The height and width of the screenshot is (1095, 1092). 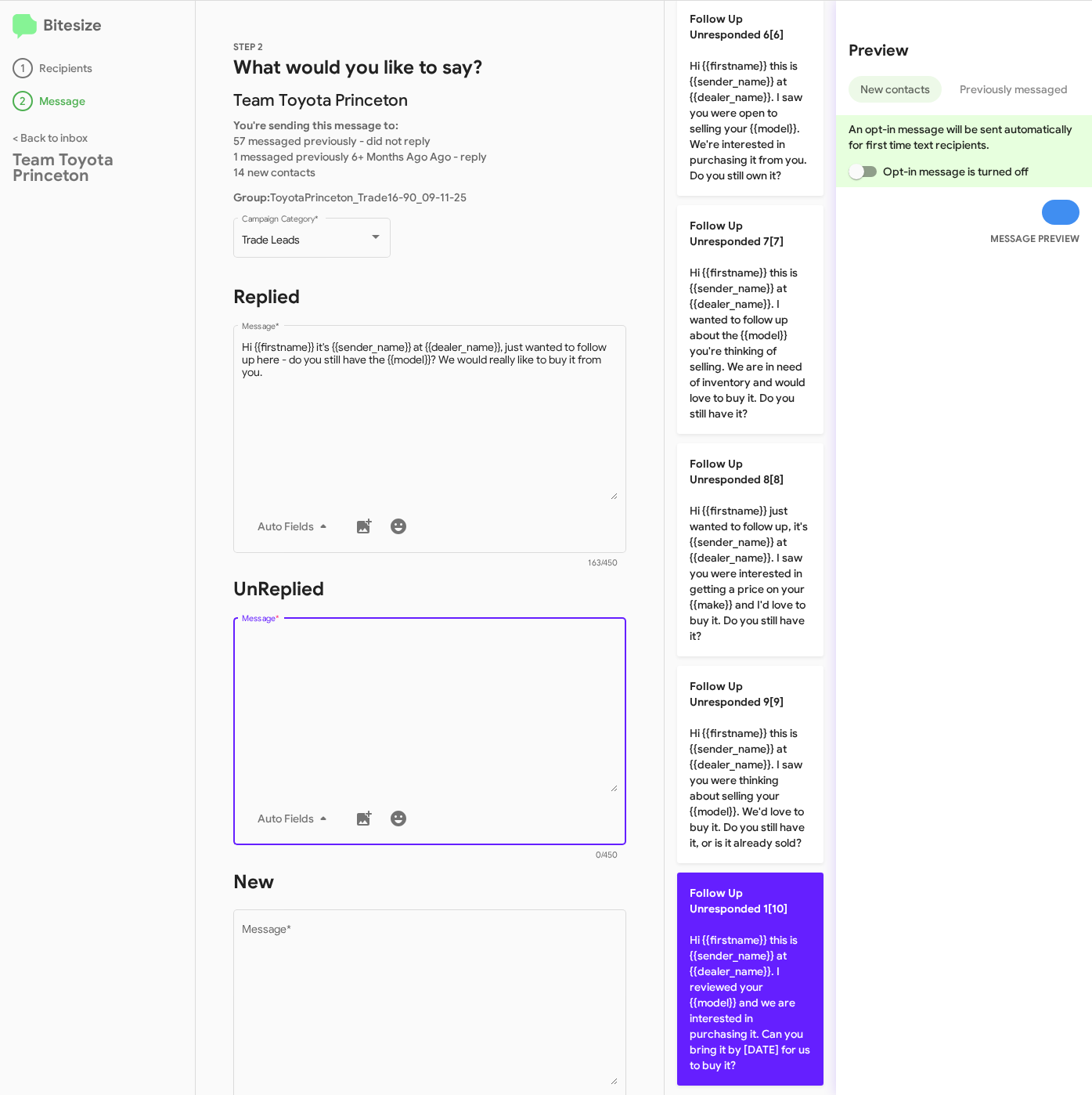 I want to click on div: Recipients, so click(x=97, y=68).